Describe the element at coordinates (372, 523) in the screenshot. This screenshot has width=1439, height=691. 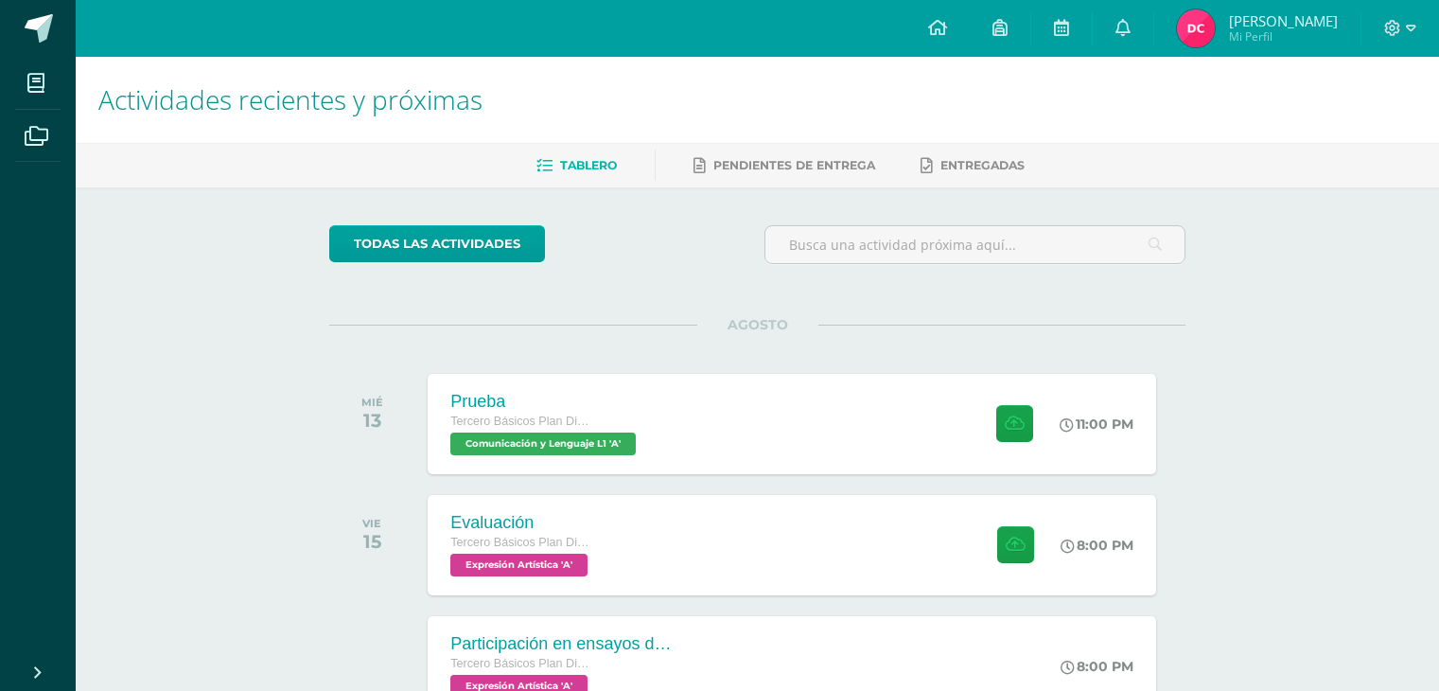
I see `div: VIE` at that location.